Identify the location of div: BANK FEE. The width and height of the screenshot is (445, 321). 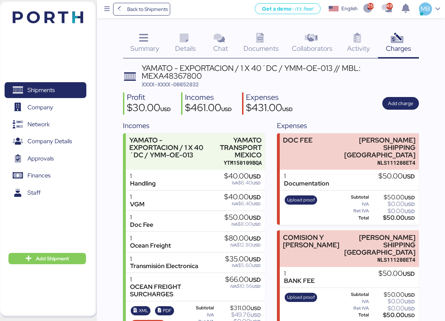
(299, 280).